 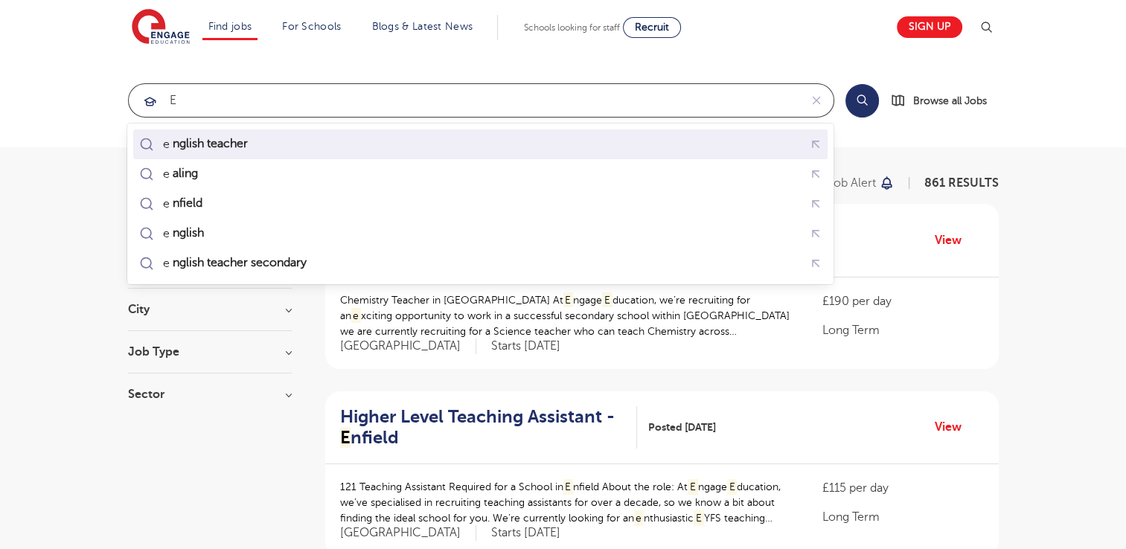 What do you see at coordinates (902, 301) in the screenshot?
I see `p: £190 per day` at bounding box center [902, 301].